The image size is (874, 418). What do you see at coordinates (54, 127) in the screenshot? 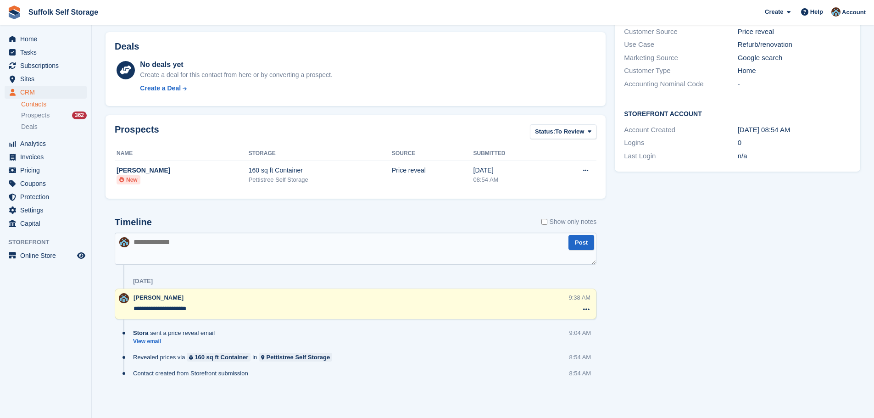
I see `a: Deals` at bounding box center [54, 127].